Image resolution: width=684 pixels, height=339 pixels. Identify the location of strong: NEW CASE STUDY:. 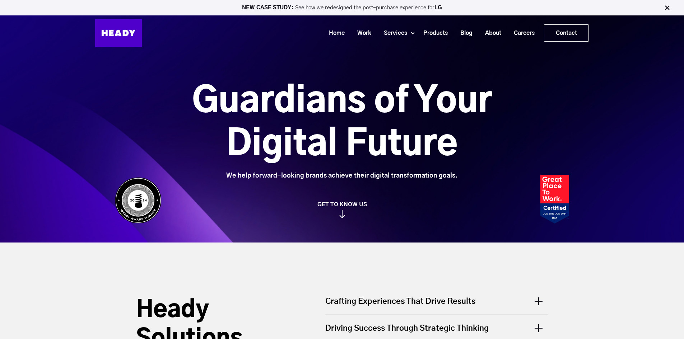
(269, 8).